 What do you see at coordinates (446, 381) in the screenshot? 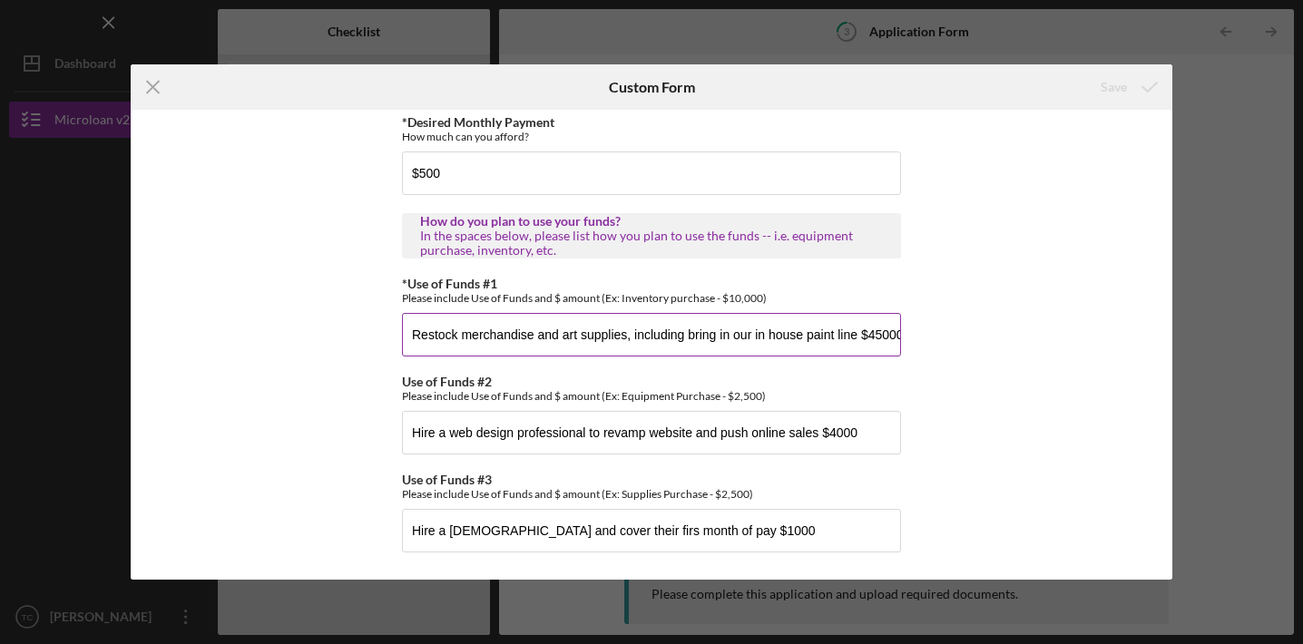
I see `label: Use of Funds #2` at bounding box center [446, 381].